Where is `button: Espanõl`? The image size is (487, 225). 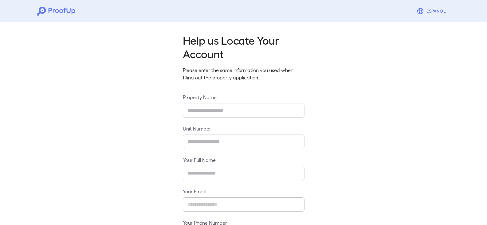
button: Espanõl is located at coordinates (432, 11).